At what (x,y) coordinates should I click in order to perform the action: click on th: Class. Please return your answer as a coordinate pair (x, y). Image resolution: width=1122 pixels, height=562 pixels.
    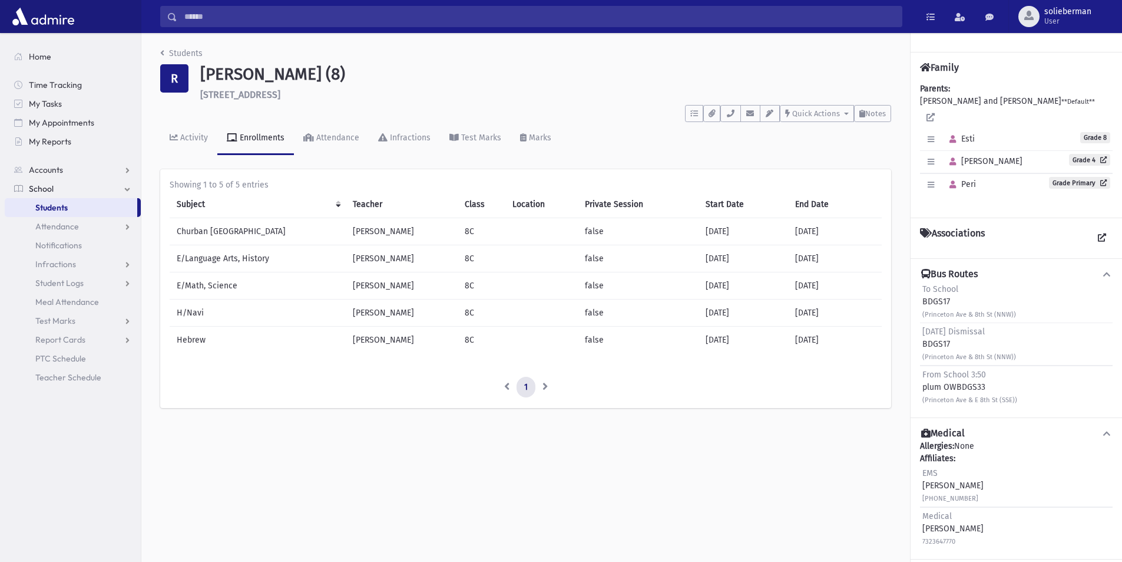
    Looking at the image, I should click on (481, 204).